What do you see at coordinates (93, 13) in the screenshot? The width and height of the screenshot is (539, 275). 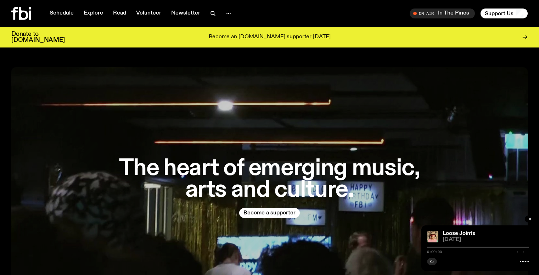 I see `a: Explore` at bounding box center [93, 13].